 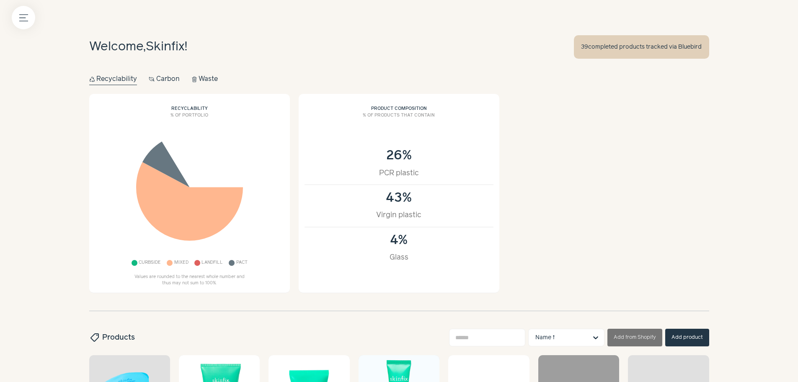 What do you see at coordinates (112, 337) in the screenshot?
I see `h2: Products` at bounding box center [112, 337].